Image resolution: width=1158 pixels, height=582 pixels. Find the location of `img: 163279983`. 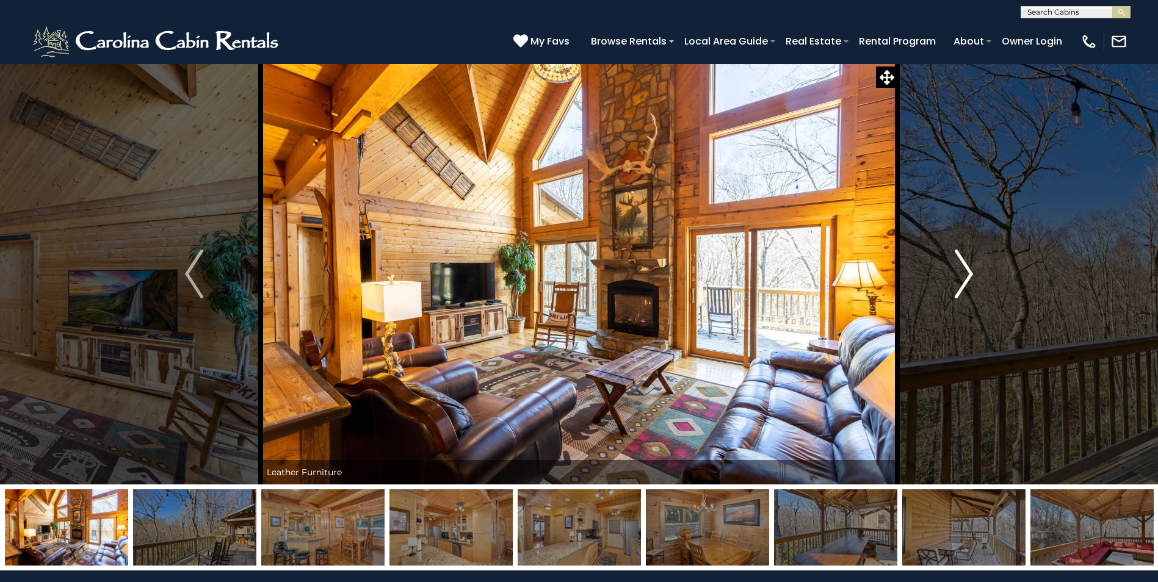

img: 163279983 is located at coordinates (707, 527).